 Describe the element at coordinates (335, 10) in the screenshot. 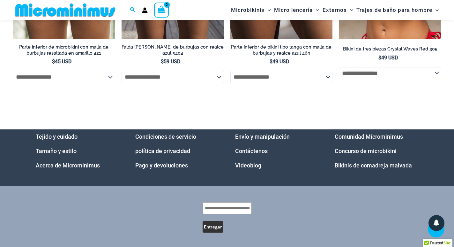

I see `font: Externos` at that location.